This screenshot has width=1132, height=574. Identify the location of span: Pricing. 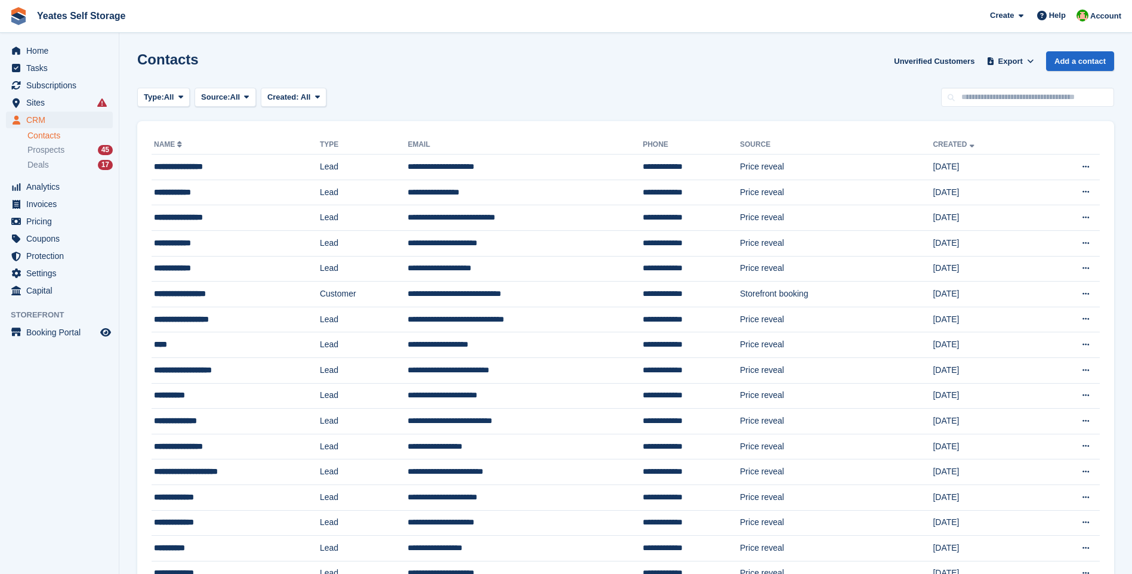
(62, 221).